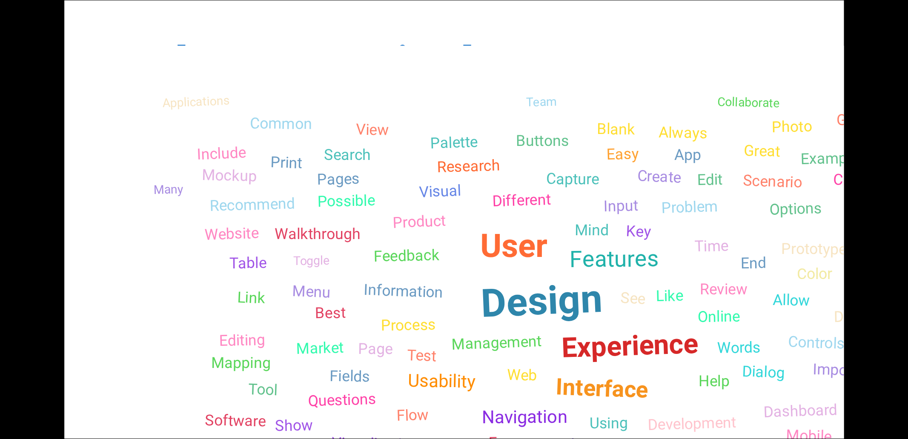 The height and width of the screenshot is (439, 908). Describe the element at coordinates (541, 301) in the screenshot. I see `div: Design` at that location.